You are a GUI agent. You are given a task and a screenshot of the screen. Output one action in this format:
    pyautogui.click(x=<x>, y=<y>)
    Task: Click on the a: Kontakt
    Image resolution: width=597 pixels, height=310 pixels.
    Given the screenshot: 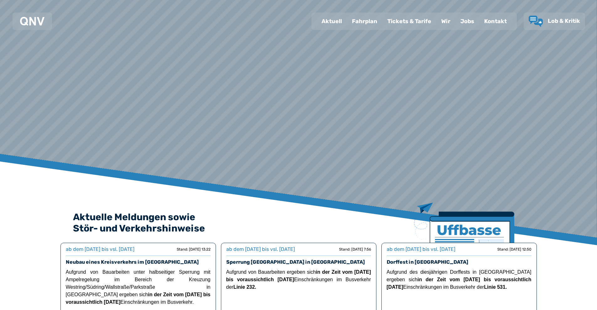 What is the action you would take?
    pyautogui.click(x=495, y=21)
    